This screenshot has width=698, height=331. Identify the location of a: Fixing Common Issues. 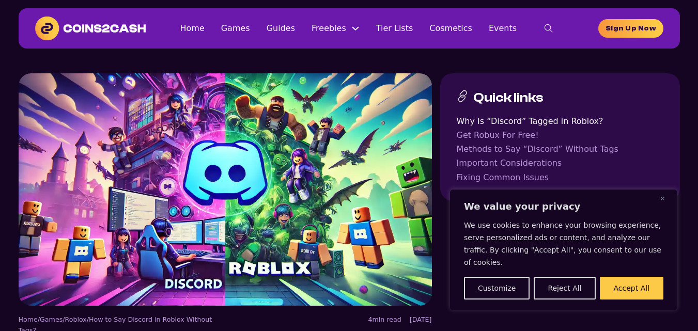
(560, 177).